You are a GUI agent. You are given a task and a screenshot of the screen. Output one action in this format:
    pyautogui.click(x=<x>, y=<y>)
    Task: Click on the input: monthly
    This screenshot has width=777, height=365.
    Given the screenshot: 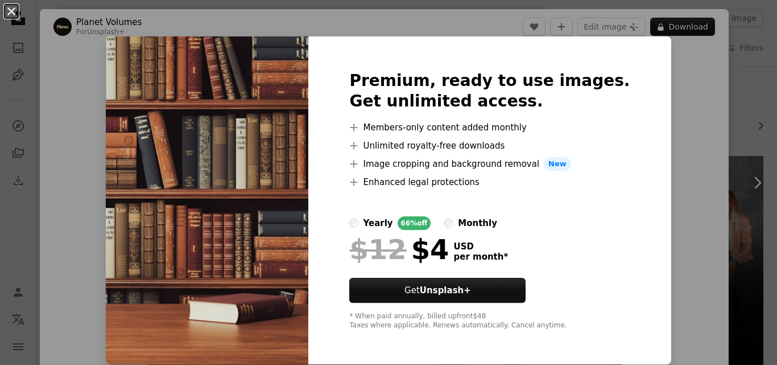 What is the action you would take?
    pyautogui.click(x=449, y=223)
    